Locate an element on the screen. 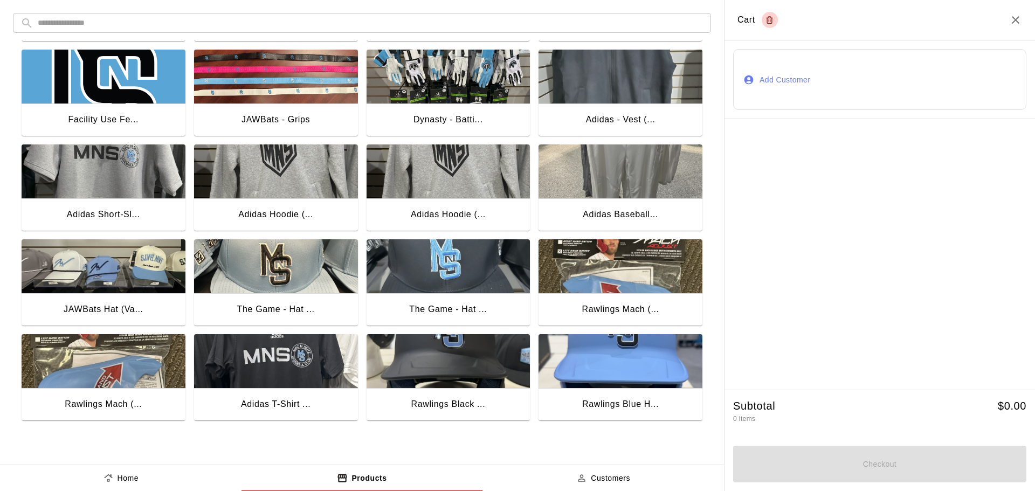 This screenshot has width=1035, height=491. button: Adidas Hoodie (Youth) - All ColorsAdidas Hoodie (... is located at coordinates (276, 189).